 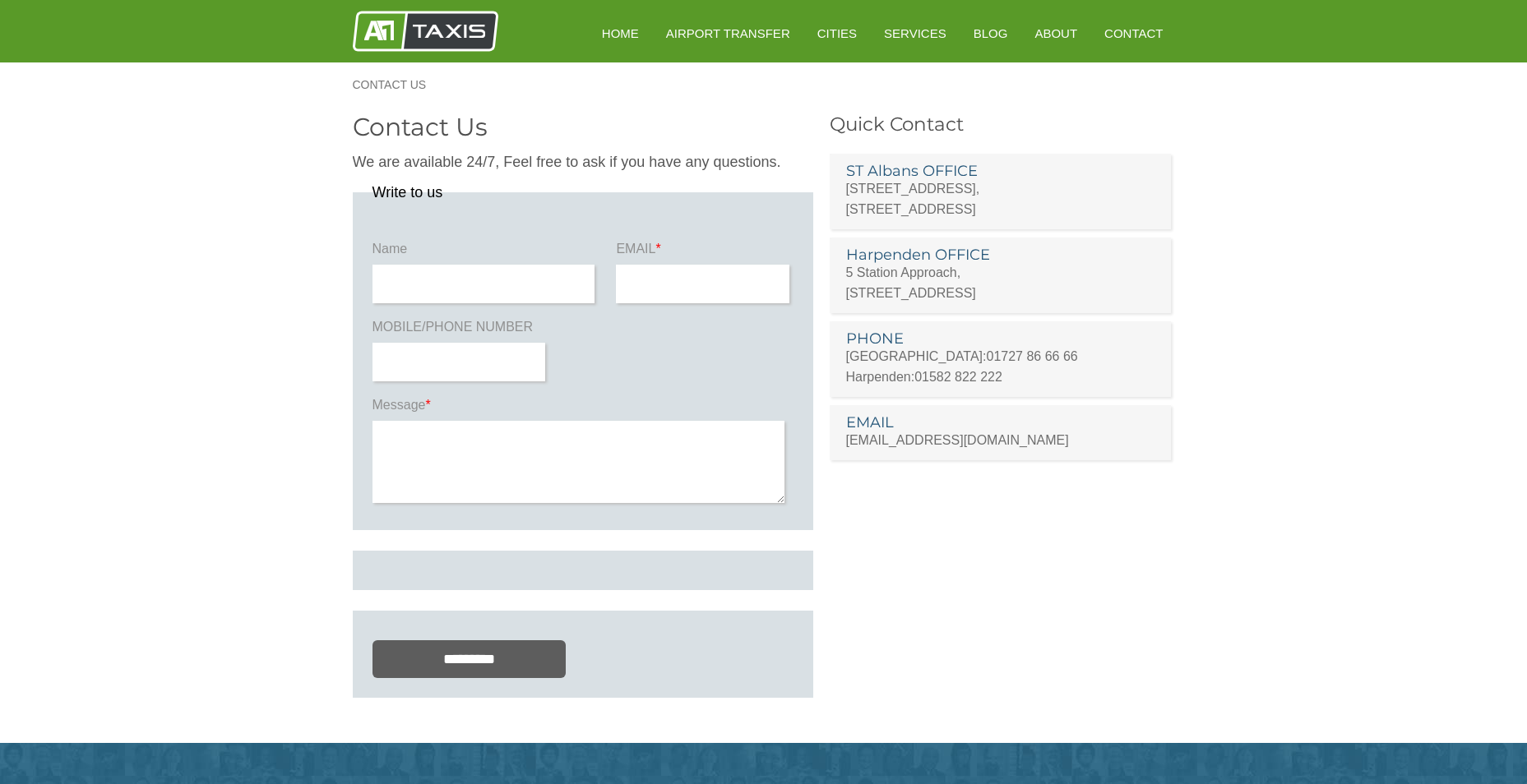 I want to click on a: Blog, so click(x=991, y=33).